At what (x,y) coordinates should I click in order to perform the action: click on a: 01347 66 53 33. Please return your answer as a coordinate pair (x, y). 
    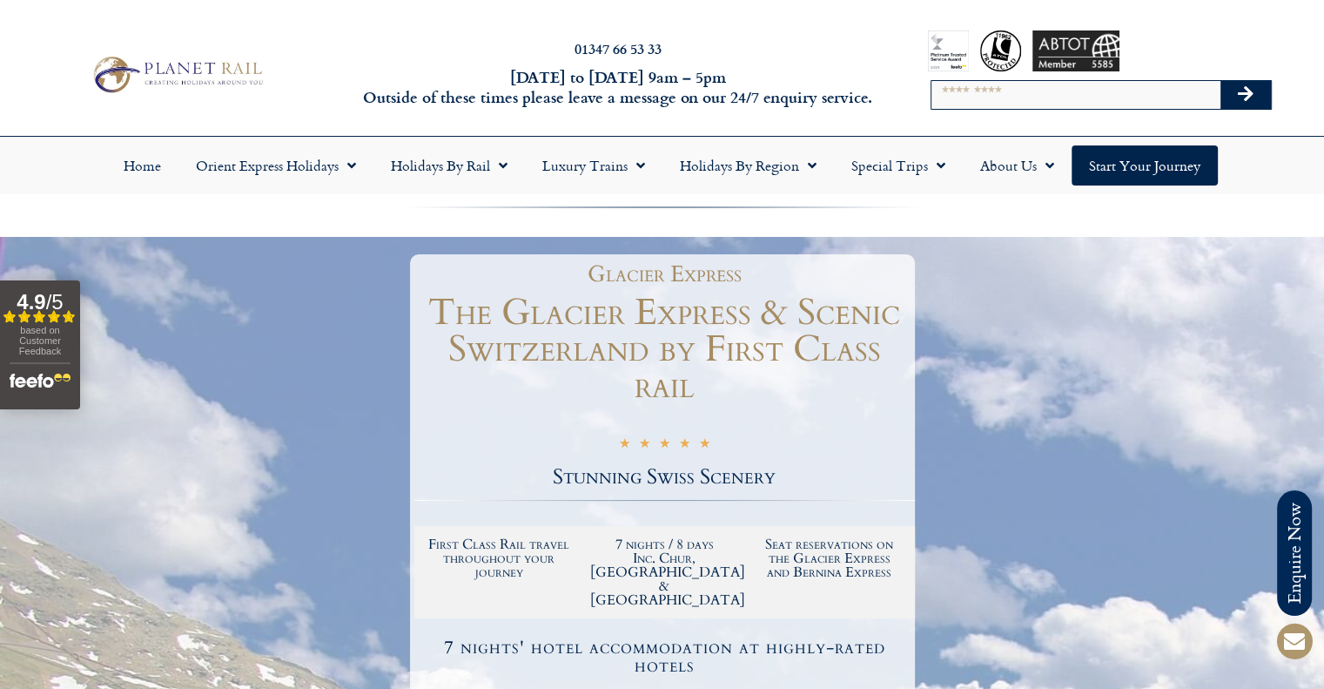
    Looking at the image, I should click on (618, 48).